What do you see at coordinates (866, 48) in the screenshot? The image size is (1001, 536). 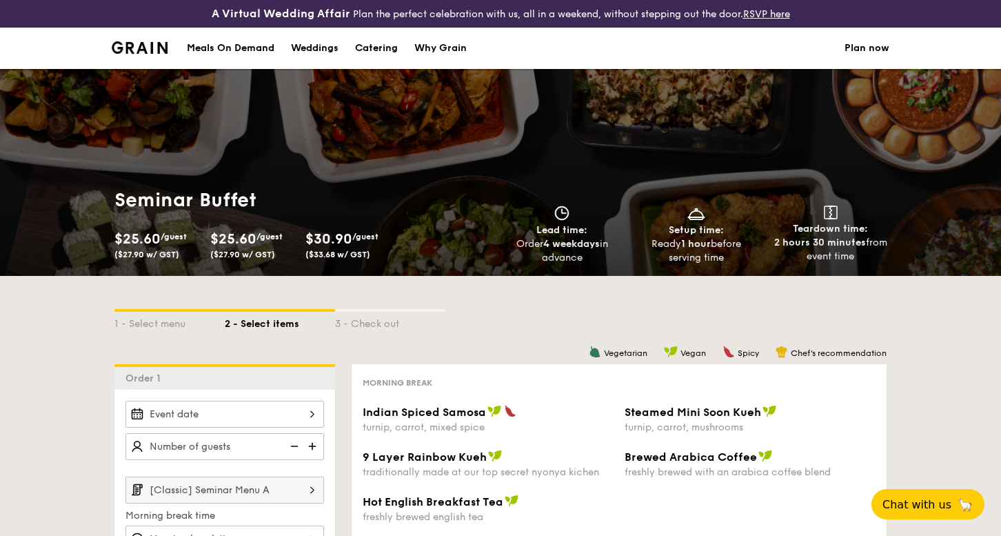 I see `a: Plan now` at bounding box center [866, 48].